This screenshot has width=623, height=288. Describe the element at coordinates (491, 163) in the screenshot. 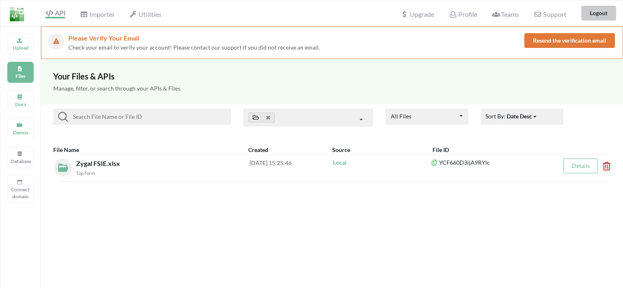

I see `p: YCF660D3ijA9RYlc` at that location.